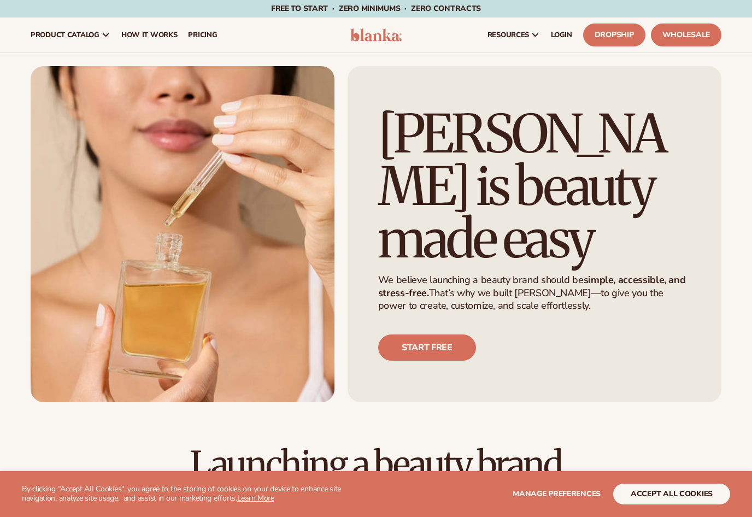 The image size is (752, 517). Describe the element at coordinates (149, 35) in the screenshot. I see `a: How It Works` at that location.